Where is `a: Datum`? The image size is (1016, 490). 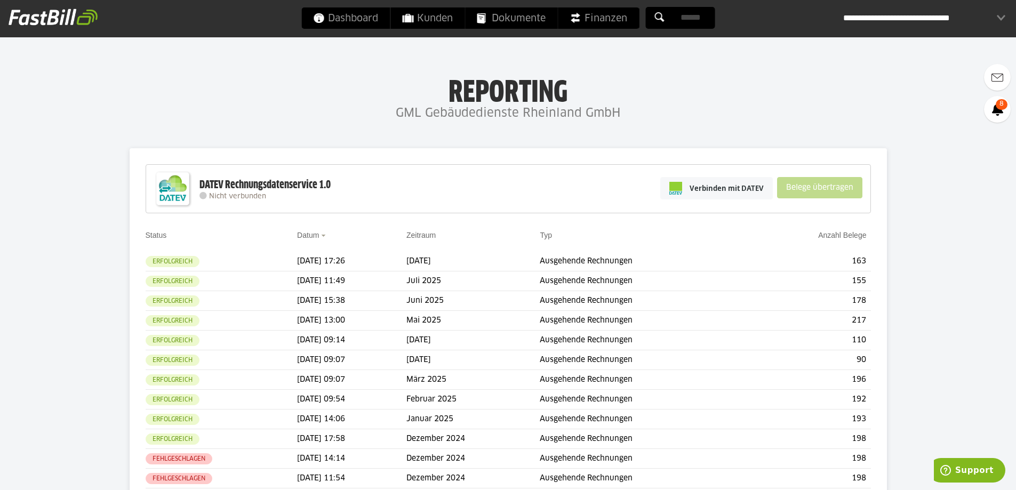 a: Datum is located at coordinates (308, 235).